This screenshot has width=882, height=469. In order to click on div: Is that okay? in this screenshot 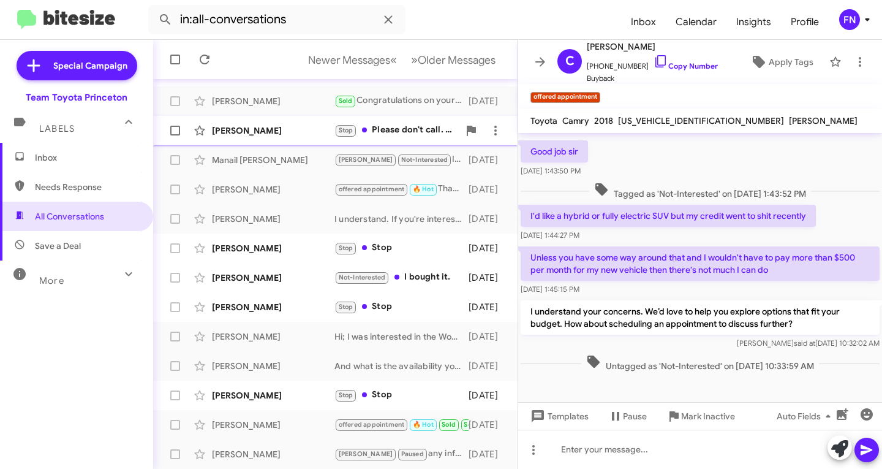, I will do `click(401, 424)`.